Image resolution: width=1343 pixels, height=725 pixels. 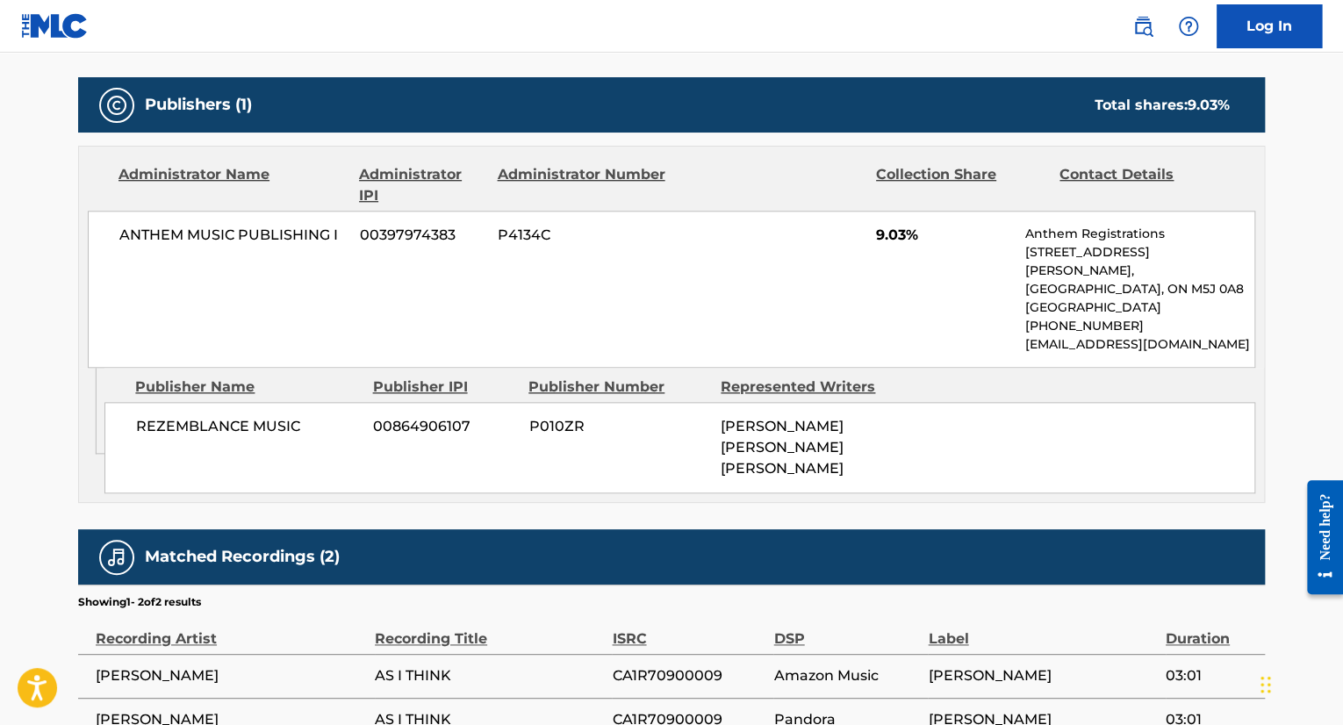 What do you see at coordinates (1211, 630) in the screenshot?
I see `div: Duration` at bounding box center [1211, 630].